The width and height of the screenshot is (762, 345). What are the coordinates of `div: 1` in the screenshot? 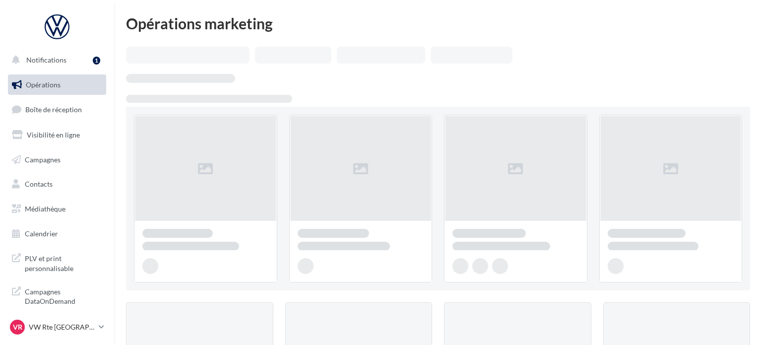 It's located at (96, 60).